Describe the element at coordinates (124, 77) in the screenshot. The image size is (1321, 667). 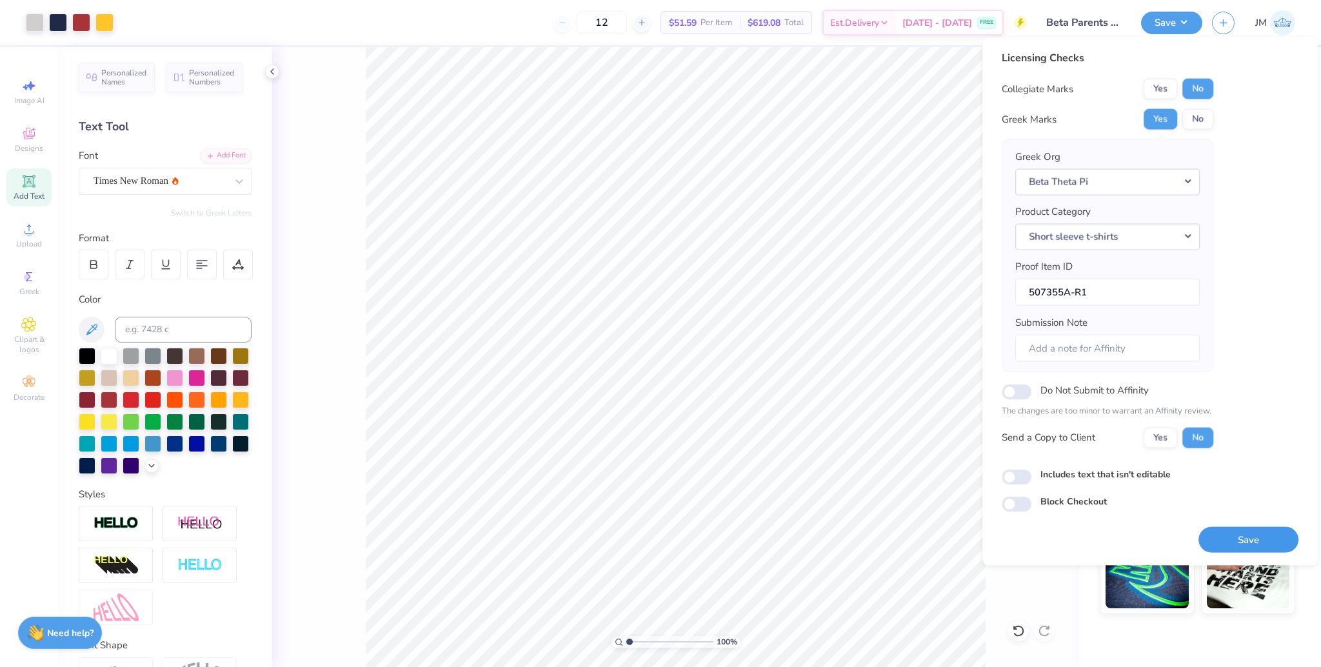
I see `span: Personalized Names` at that location.